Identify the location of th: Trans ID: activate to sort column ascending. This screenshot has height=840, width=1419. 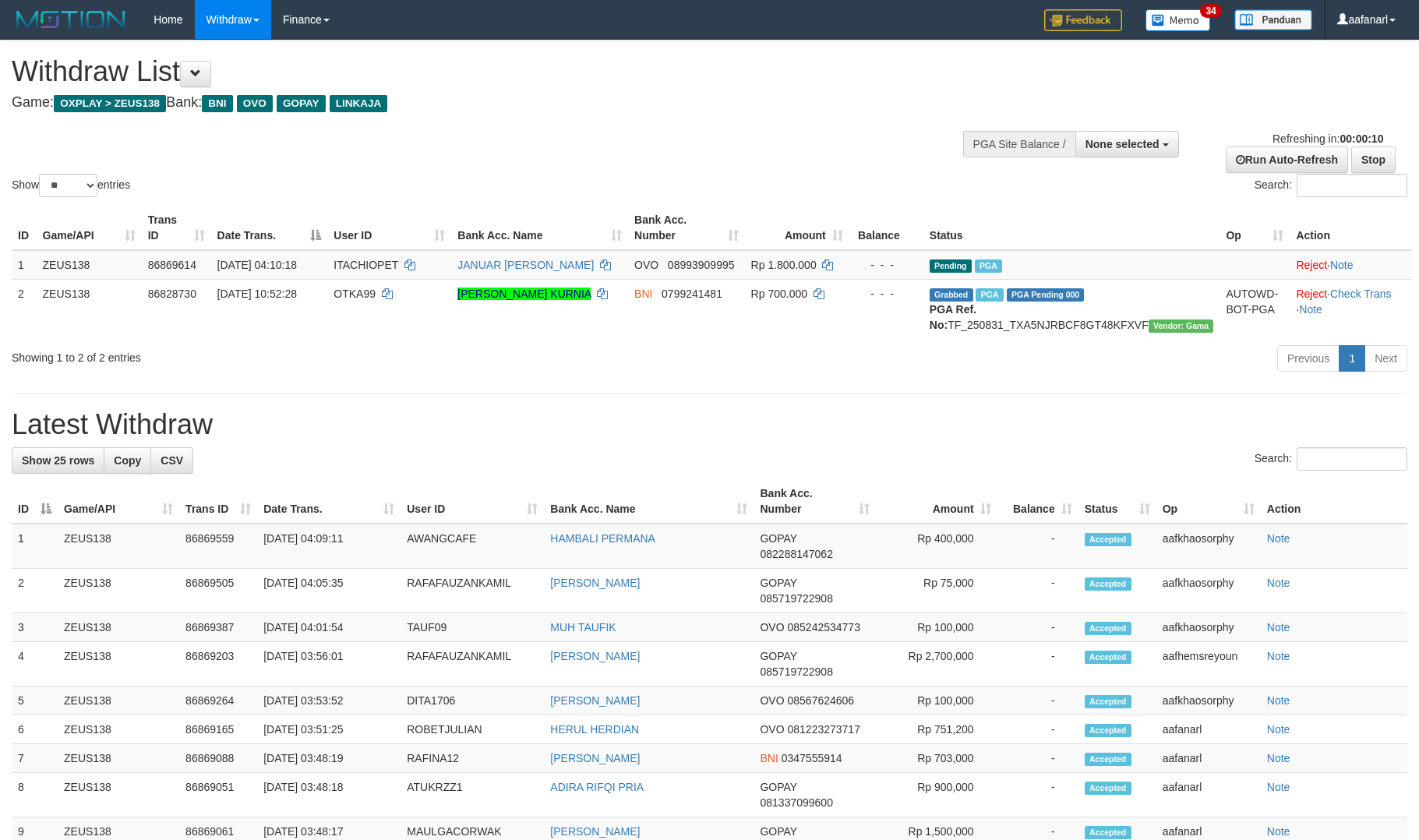
(218, 501).